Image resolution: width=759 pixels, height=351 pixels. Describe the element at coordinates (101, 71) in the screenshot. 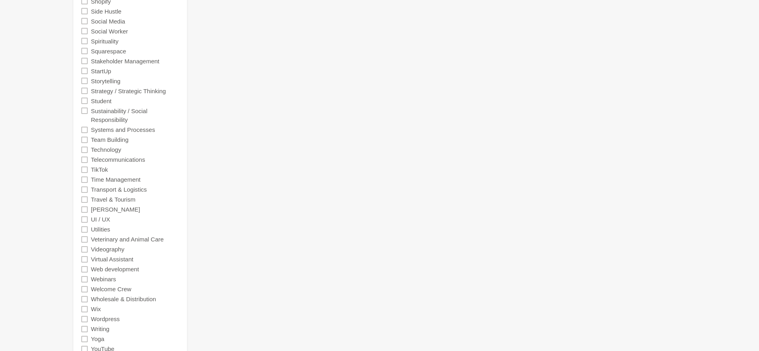

I see `label: StartUp` at that location.